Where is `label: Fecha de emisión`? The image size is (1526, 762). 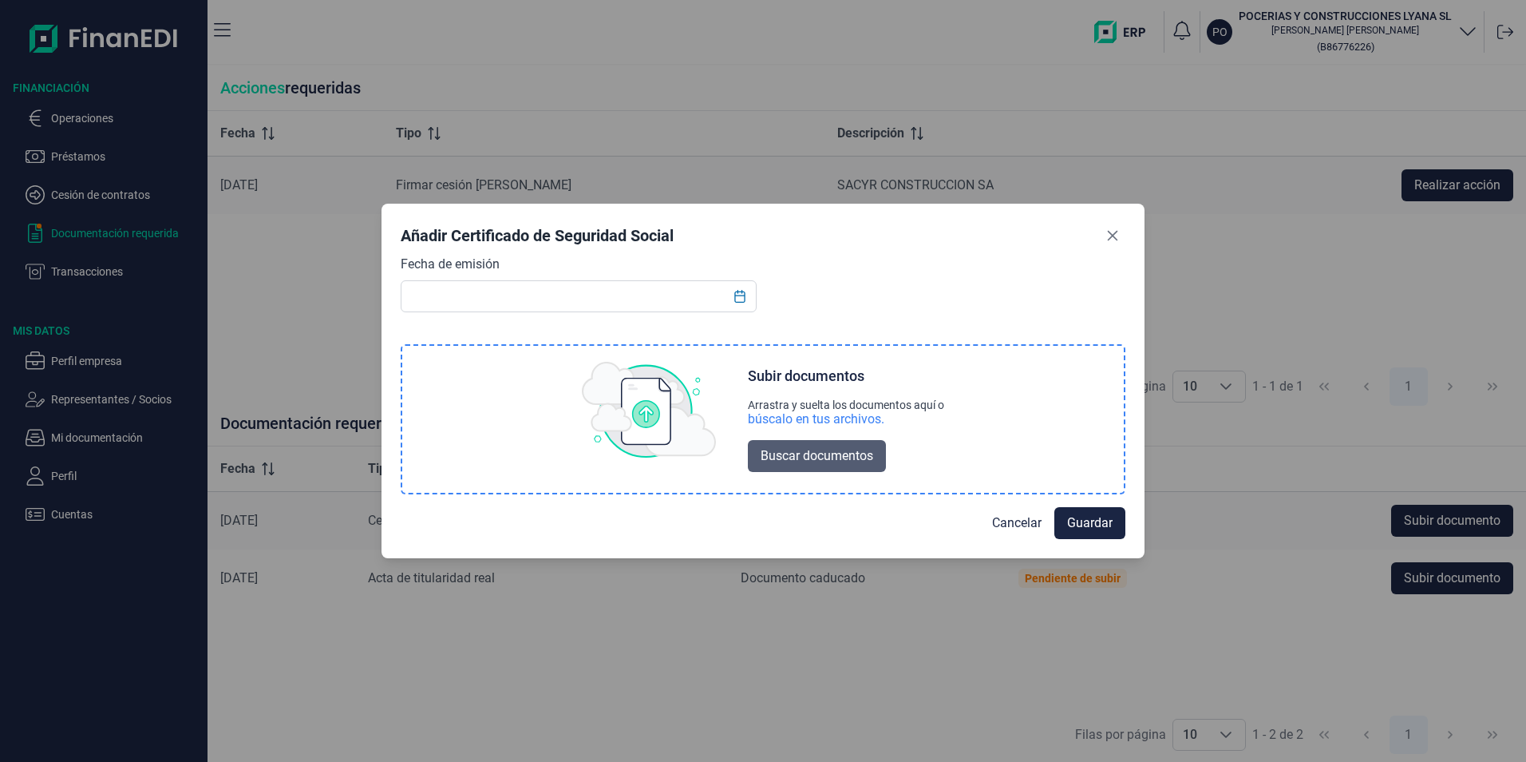
label: Fecha de emisión is located at coordinates (450, 264).